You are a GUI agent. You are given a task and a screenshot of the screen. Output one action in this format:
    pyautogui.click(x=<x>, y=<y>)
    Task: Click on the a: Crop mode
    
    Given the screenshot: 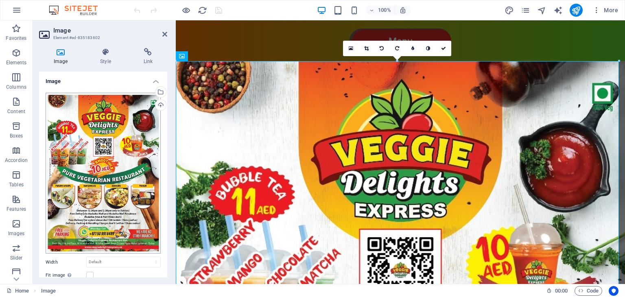 What is the action you would take?
    pyautogui.click(x=366, y=48)
    